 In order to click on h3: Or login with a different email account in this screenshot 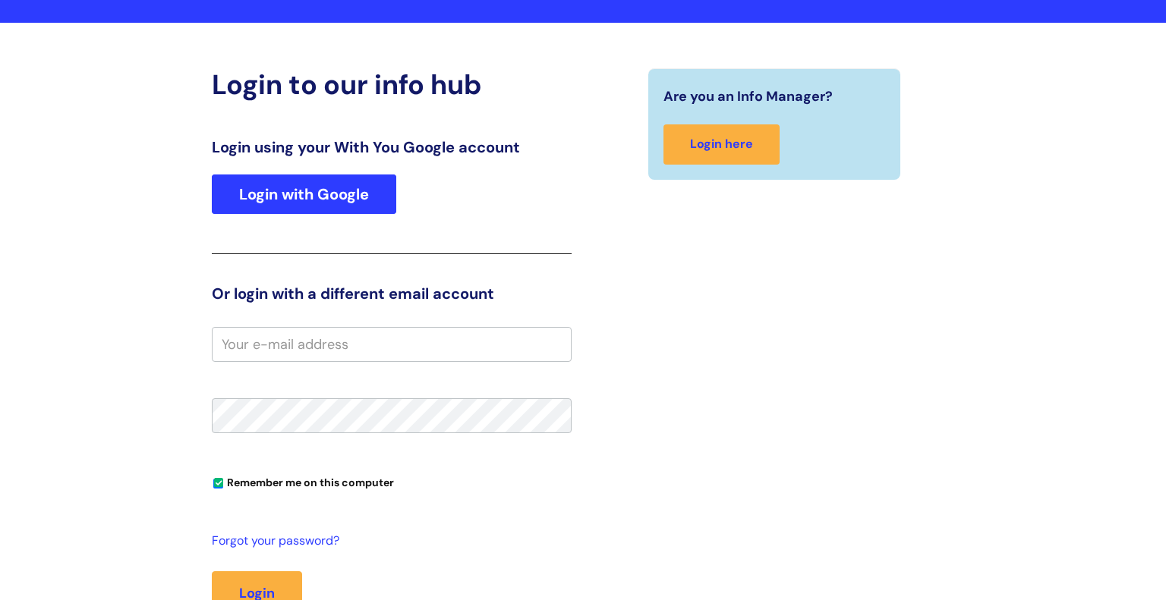, I will do `click(392, 294)`.